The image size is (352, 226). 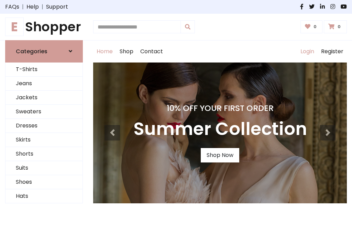 What do you see at coordinates (44, 168) in the screenshot?
I see `a: Suits` at bounding box center [44, 168].